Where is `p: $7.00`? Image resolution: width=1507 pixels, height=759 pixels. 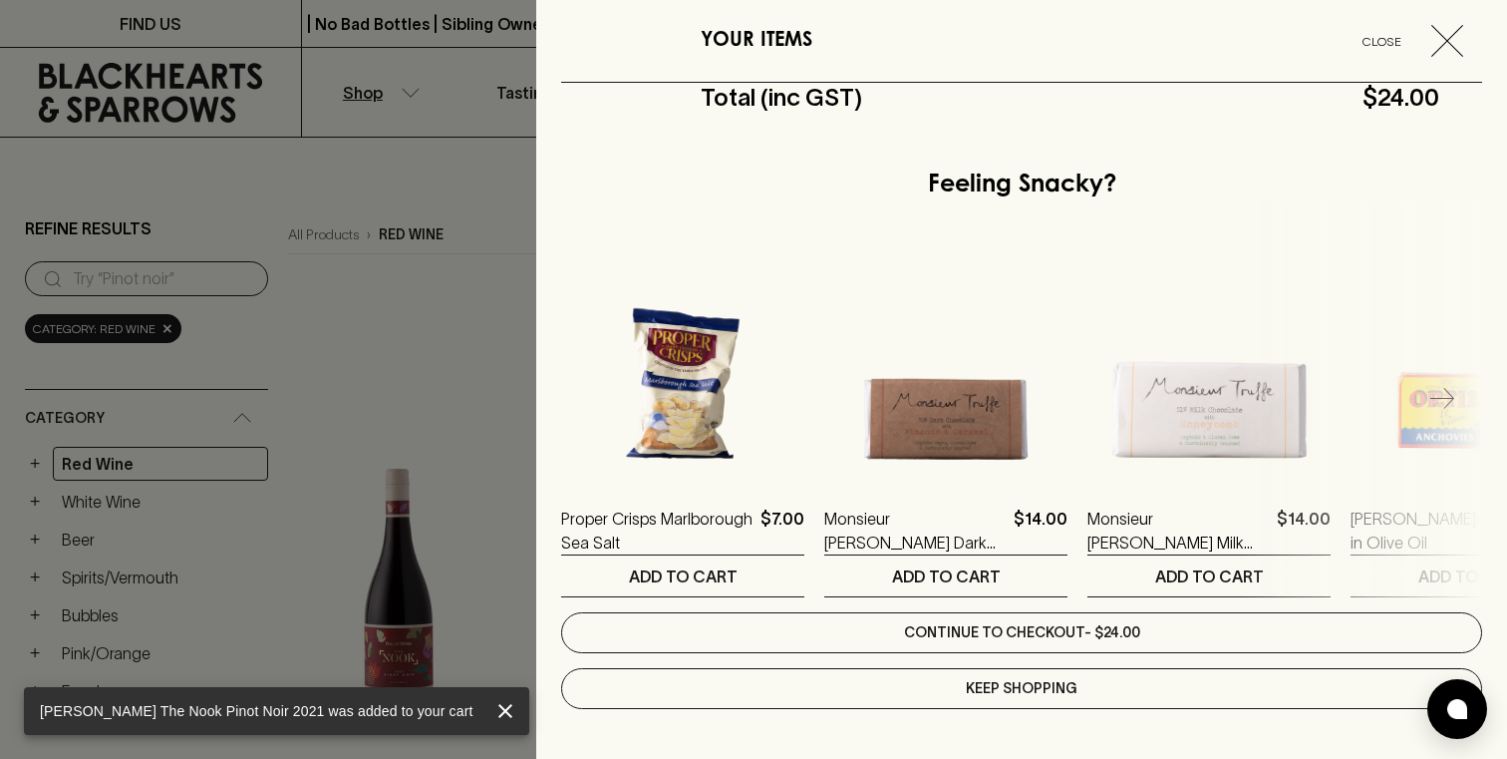
p: $7.00 is located at coordinates (782, 530).